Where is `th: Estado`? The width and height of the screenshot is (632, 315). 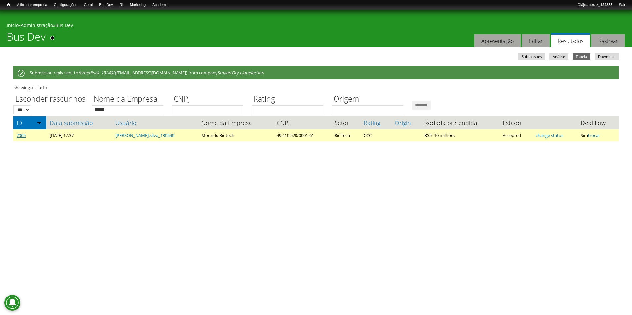
th: Estado is located at coordinates (516, 123).